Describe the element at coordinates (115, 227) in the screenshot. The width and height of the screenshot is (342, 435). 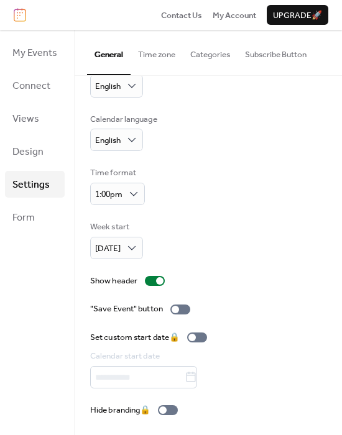
I see `div: Week start` at that location.